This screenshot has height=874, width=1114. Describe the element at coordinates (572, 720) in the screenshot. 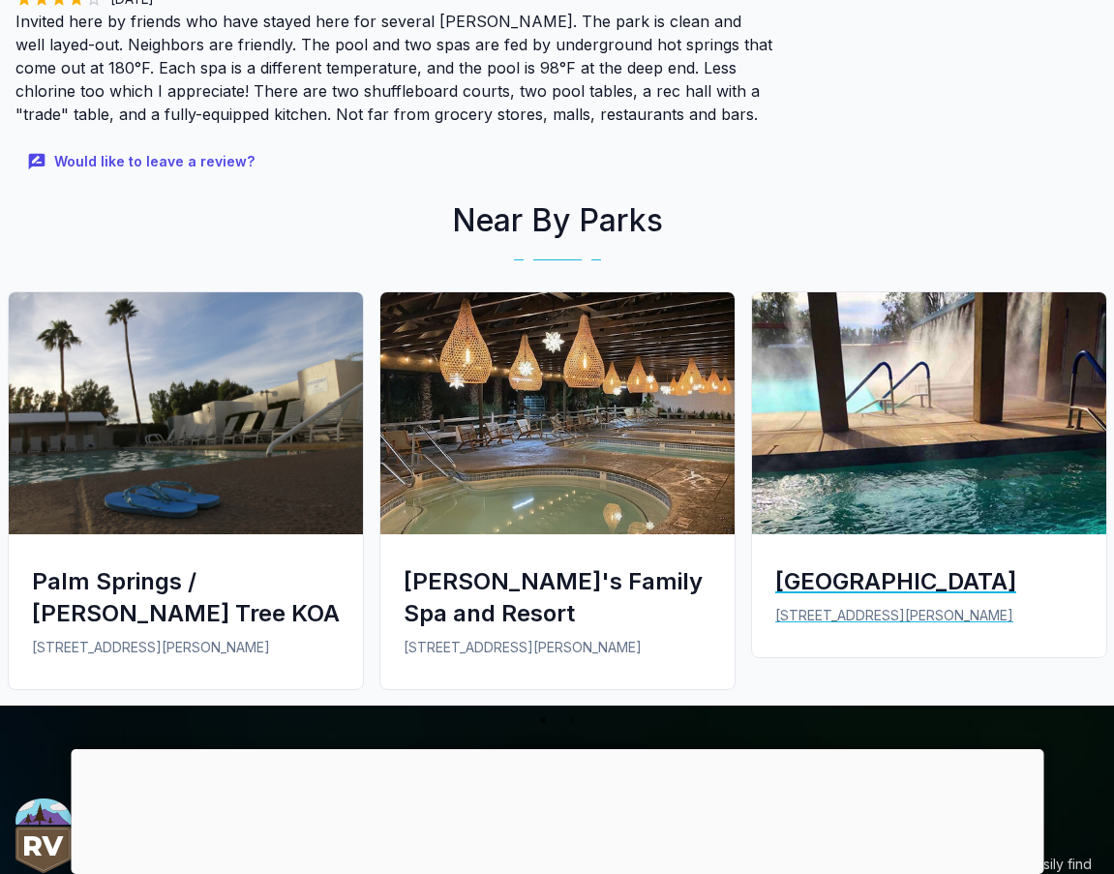

I see `button: 2` at that location.